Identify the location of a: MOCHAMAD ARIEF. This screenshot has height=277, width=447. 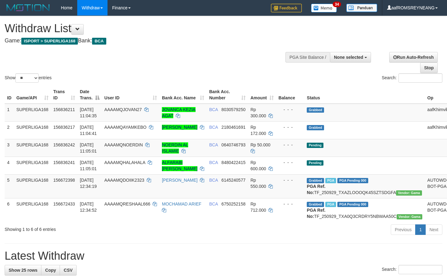
(182, 204).